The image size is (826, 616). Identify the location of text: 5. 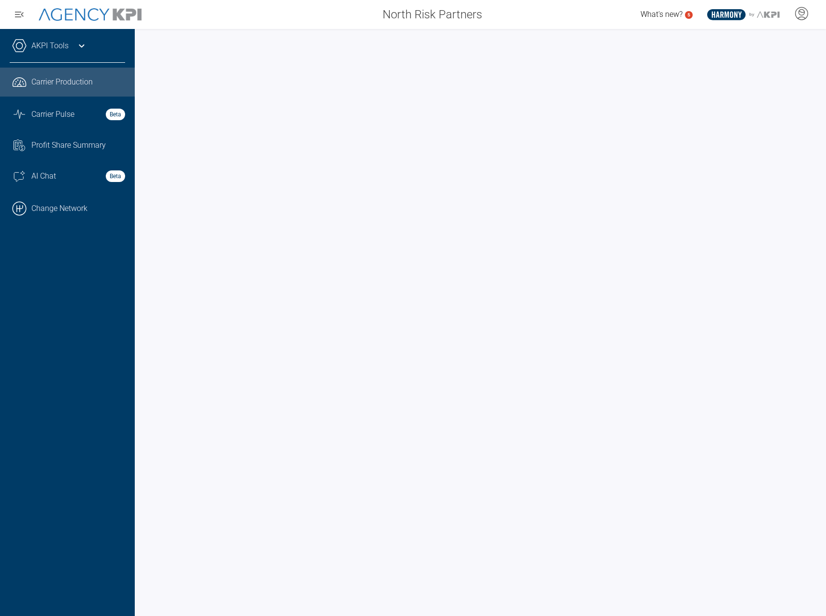
(689, 14).